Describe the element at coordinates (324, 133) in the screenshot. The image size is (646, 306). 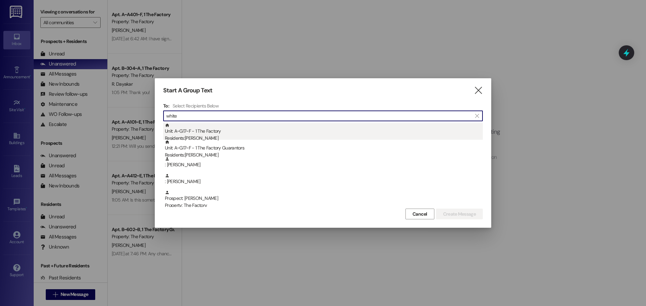
I see `div: Unit: A~G17~F - 1 The Factory` at that location.